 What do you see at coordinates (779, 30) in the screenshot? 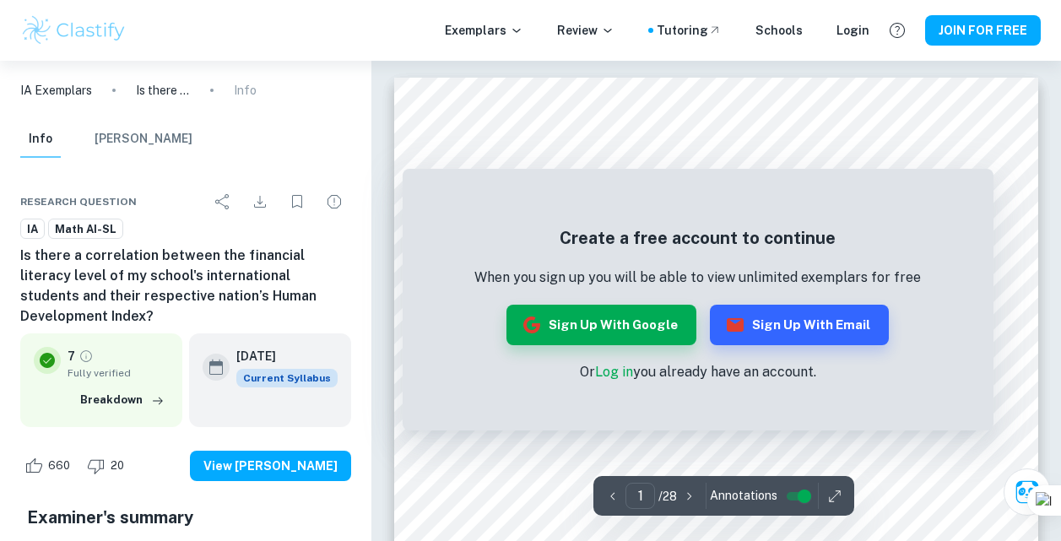
I see `a: Schools` at bounding box center [779, 30].